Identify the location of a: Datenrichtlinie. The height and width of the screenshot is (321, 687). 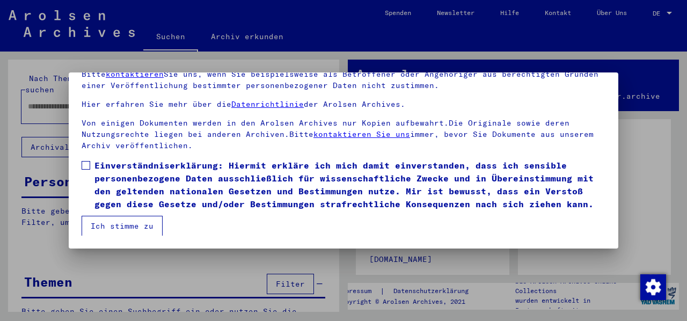
(267, 104).